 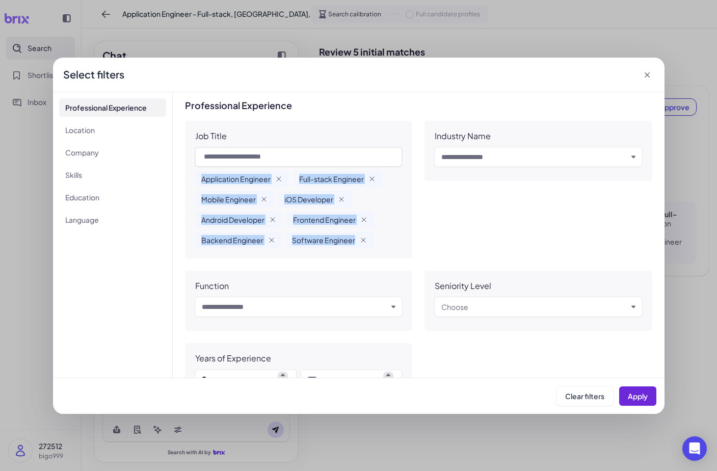 I want to click on span: Mobile Engineer, so click(x=228, y=199).